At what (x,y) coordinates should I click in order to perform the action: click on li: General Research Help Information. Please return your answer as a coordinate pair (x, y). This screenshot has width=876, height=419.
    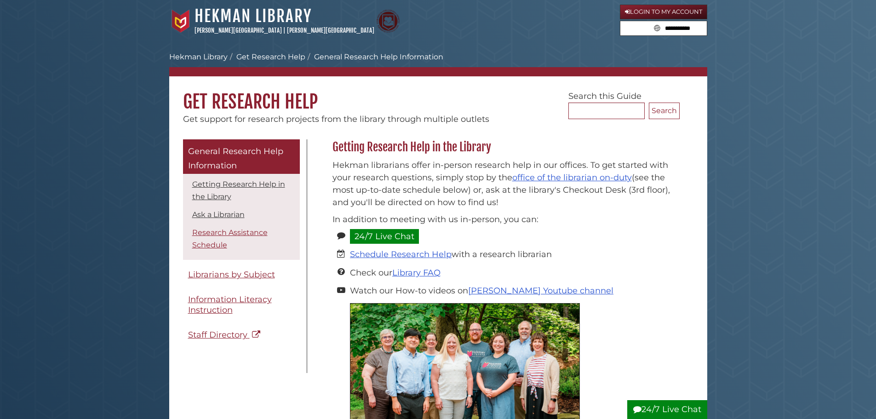
    Looking at the image, I should click on (374, 57).